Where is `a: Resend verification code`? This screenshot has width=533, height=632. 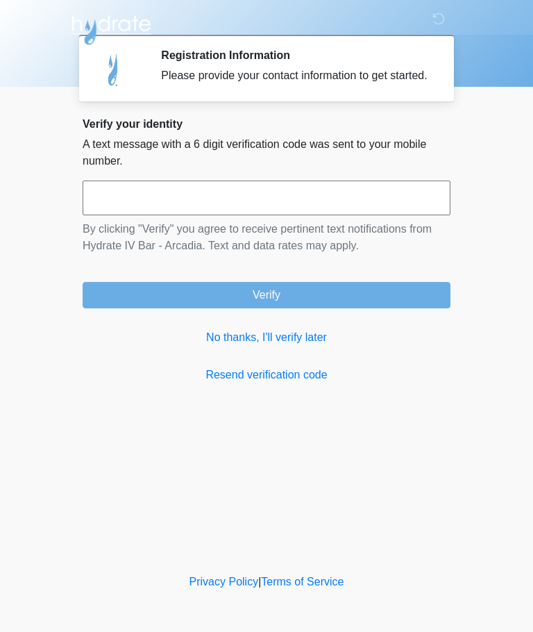 a: Resend verification code is located at coordinates (267, 375).